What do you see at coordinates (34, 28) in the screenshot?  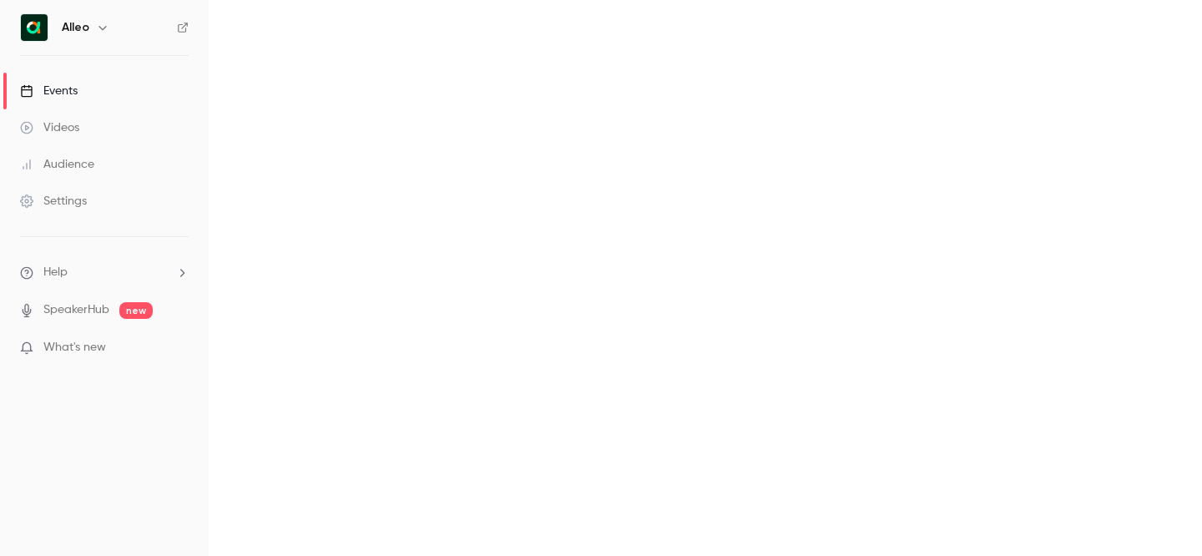 I see `img: Alleo` at bounding box center [34, 28].